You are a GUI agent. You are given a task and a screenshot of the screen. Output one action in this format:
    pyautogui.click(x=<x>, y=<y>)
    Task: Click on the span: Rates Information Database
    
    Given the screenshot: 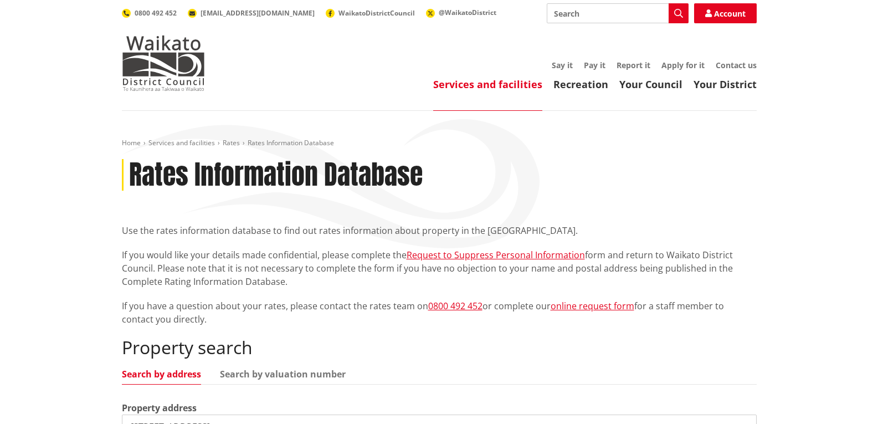 What is the action you would take?
    pyautogui.click(x=291, y=142)
    